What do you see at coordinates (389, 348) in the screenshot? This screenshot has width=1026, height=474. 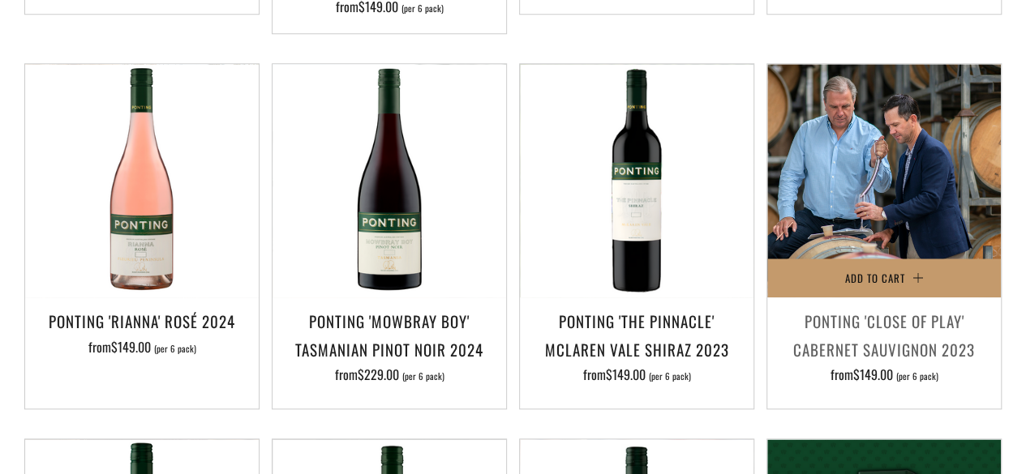 I see `a: Ponting 'Mowbray Boy' Tasmanian Pinot Noir 2024 from$229.00 (per 6 pack)` at bounding box center [389, 348].